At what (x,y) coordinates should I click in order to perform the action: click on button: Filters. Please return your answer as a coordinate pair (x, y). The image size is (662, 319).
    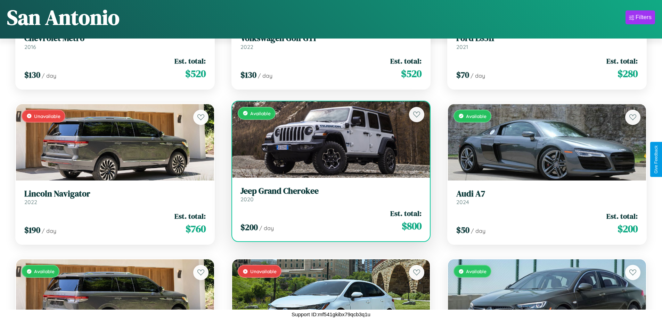
    Looking at the image, I should click on (640, 17).